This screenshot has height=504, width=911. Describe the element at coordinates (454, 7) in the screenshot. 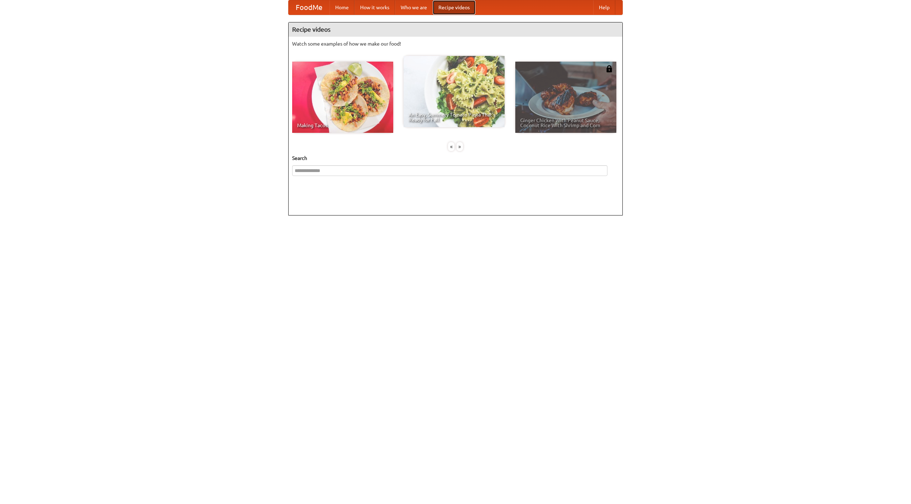

I see `a: Recipe videos` at that location.